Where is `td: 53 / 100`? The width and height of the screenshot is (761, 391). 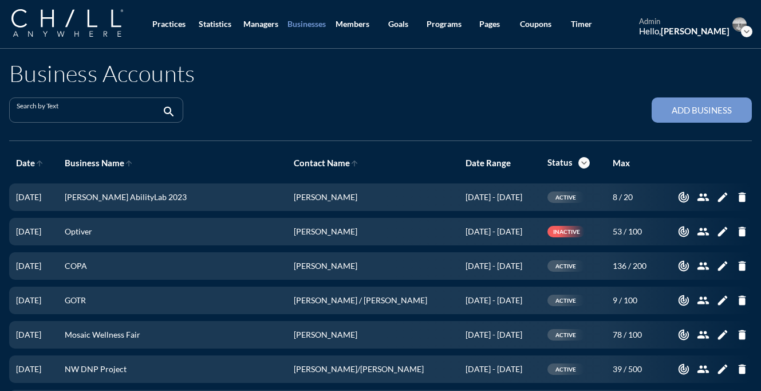 td: 53 / 100 is located at coordinates (634, 231).